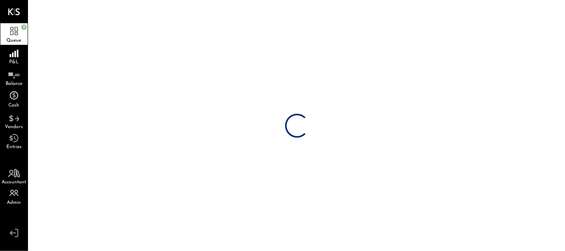  Describe the element at coordinates (14, 99) in the screenshot. I see `a: Cash` at that location.